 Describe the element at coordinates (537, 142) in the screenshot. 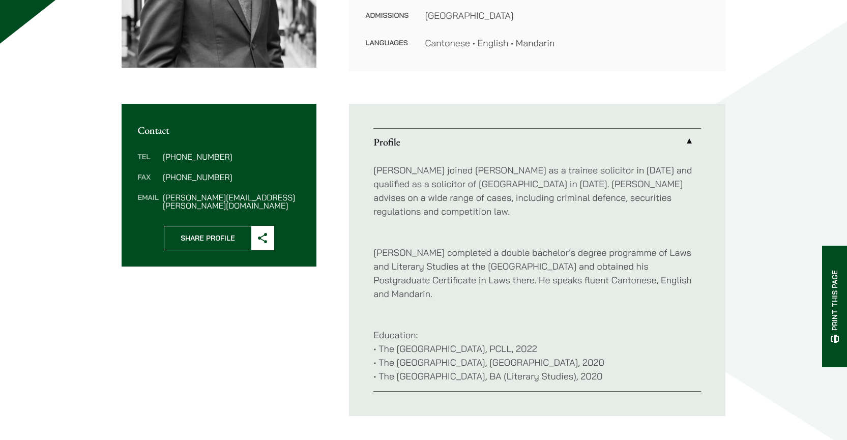

I see `a: Profile` at that location.